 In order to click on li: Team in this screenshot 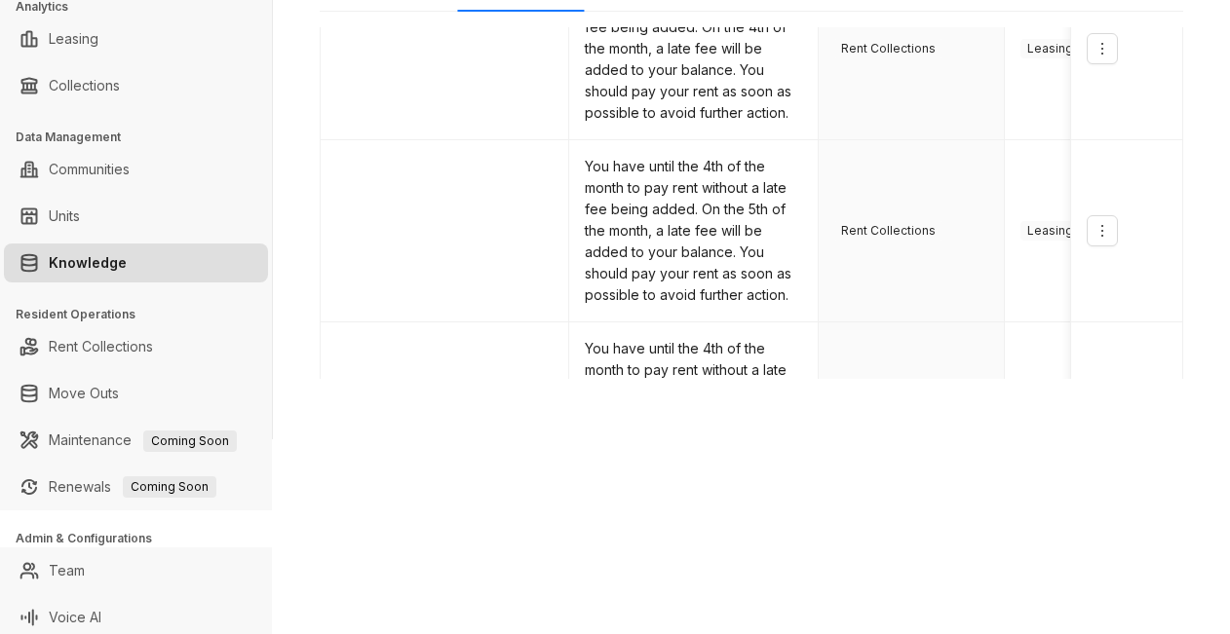, I will do `click(135, 571)`.